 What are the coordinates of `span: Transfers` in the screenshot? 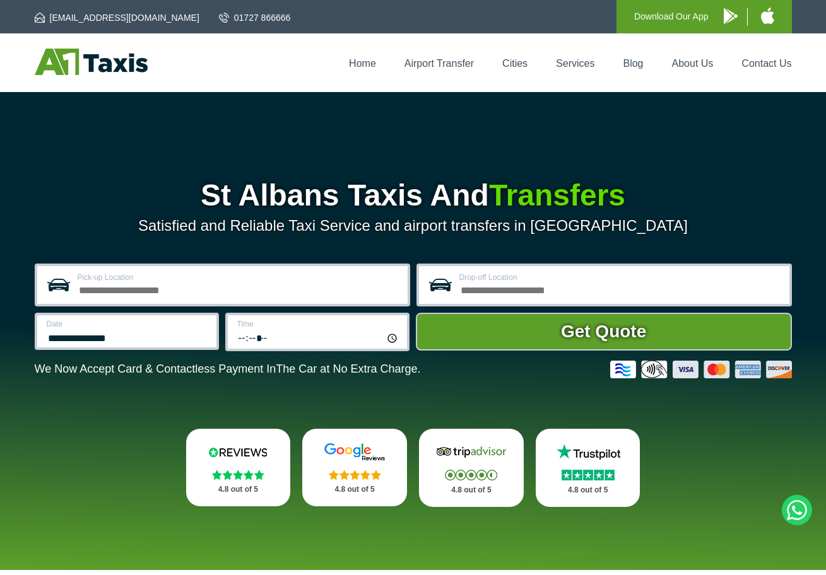 It's located at (557, 195).